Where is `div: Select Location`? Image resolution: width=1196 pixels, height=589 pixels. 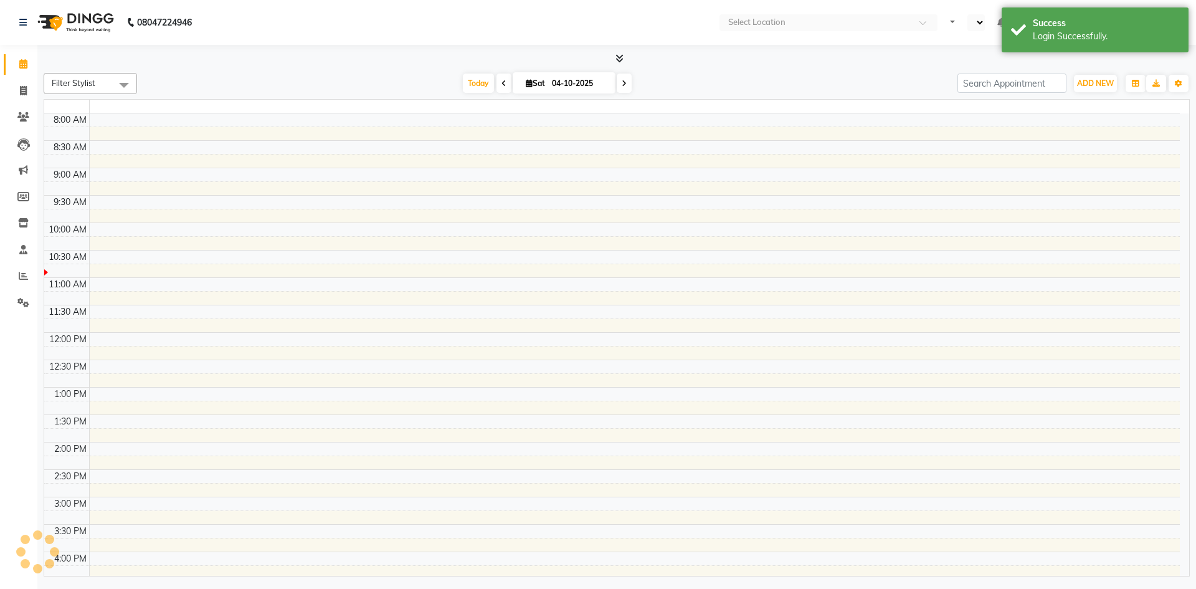
div: Select Location is located at coordinates (757, 22).